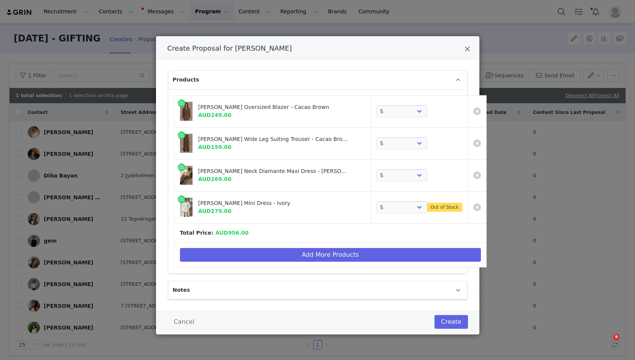 The width and height of the screenshot is (635, 360). Describe the element at coordinates (186, 143) in the screenshot. I see `img: 250820_MESHKI_WomenInPowerDay2_10_389_72b0e739-4f23-4ca2-a0c3-2ad1044cb4e5.jpg` at that location.